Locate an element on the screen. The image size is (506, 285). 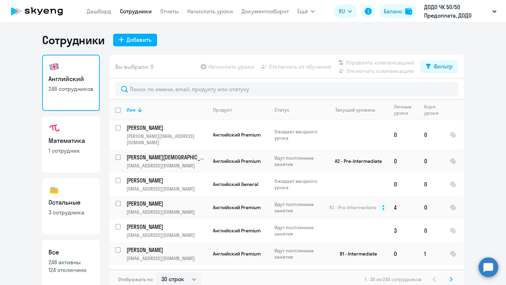
img: math is located at coordinates (54, 128).